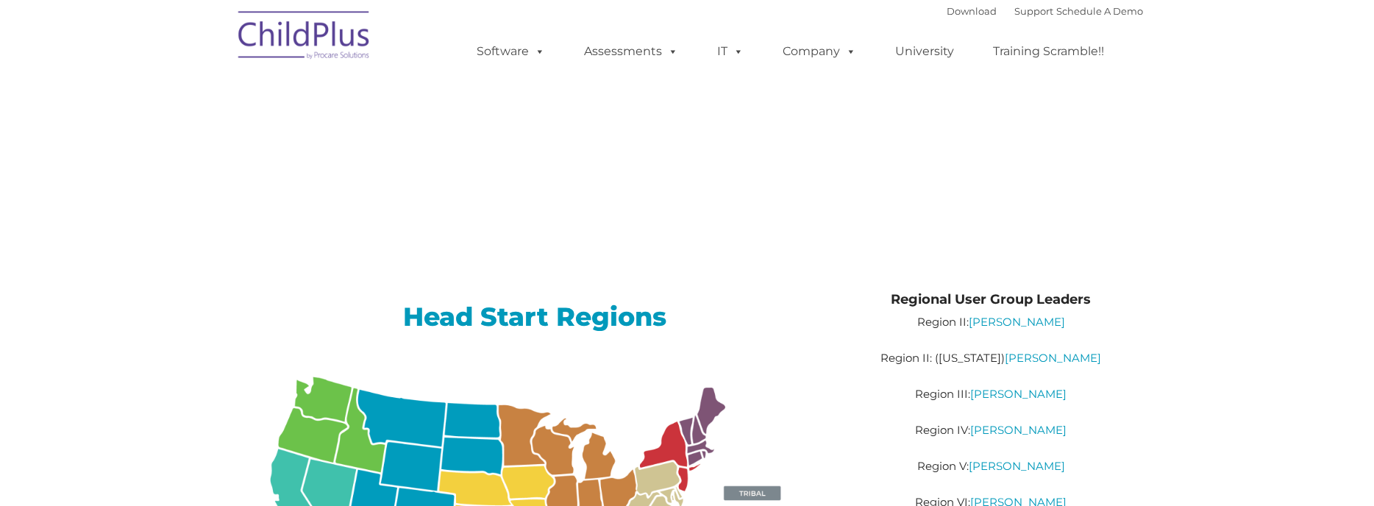  What do you see at coordinates (1033, 11) in the screenshot?
I see `a: Support` at bounding box center [1033, 11].